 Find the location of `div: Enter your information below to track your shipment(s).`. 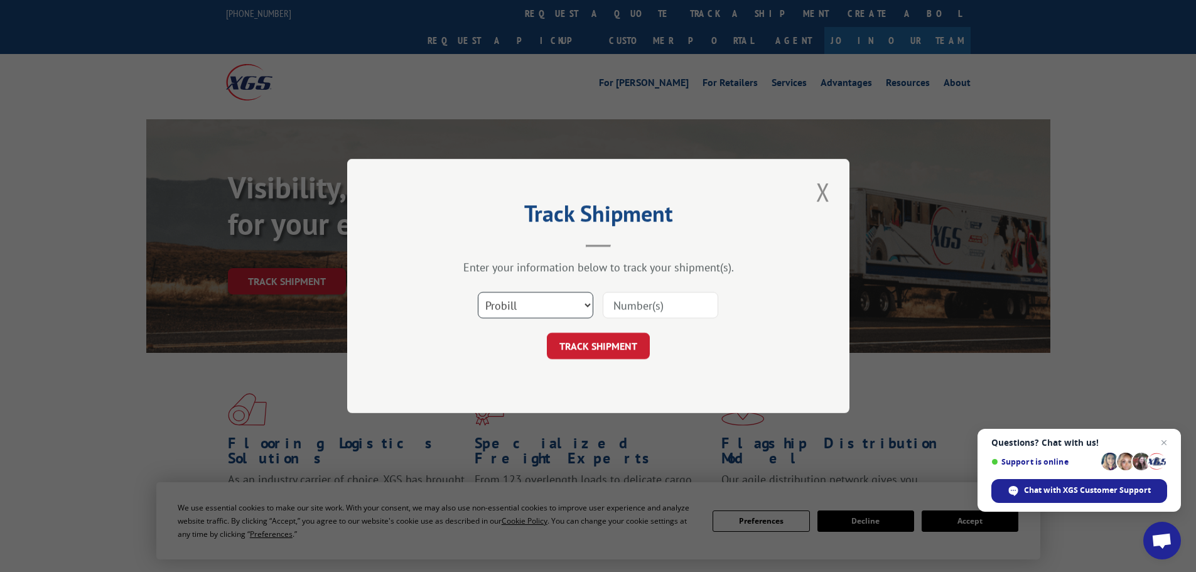

div: Enter your information below to track your shipment(s). is located at coordinates (598, 267).